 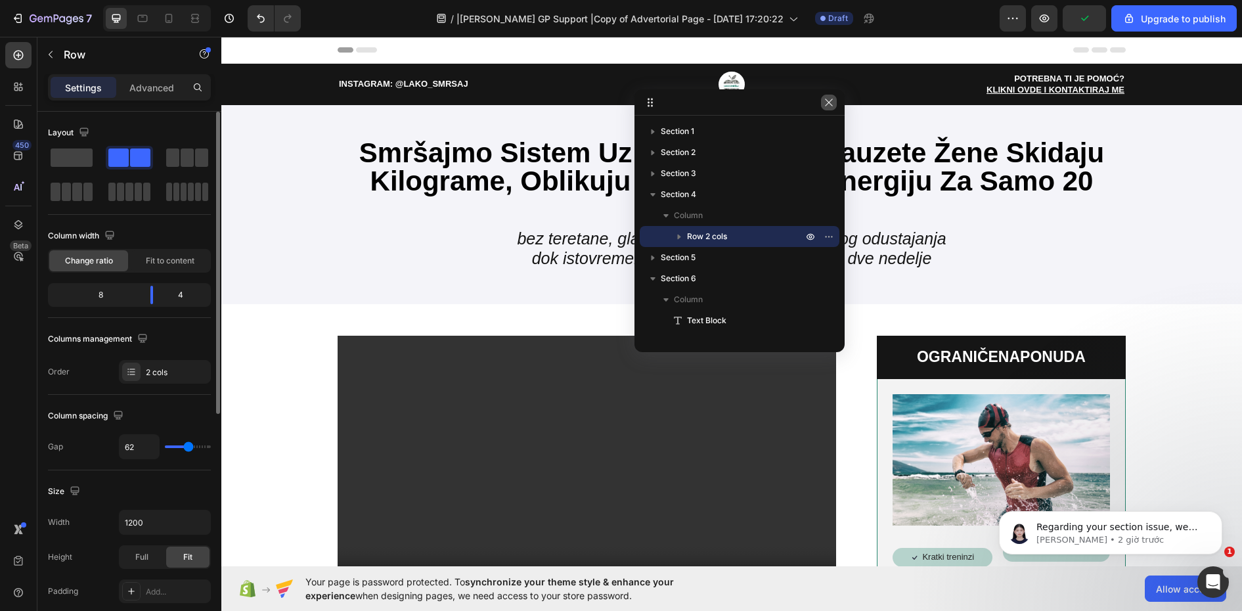 I want to click on p: Kratki treninzi, so click(x=727, y=520).